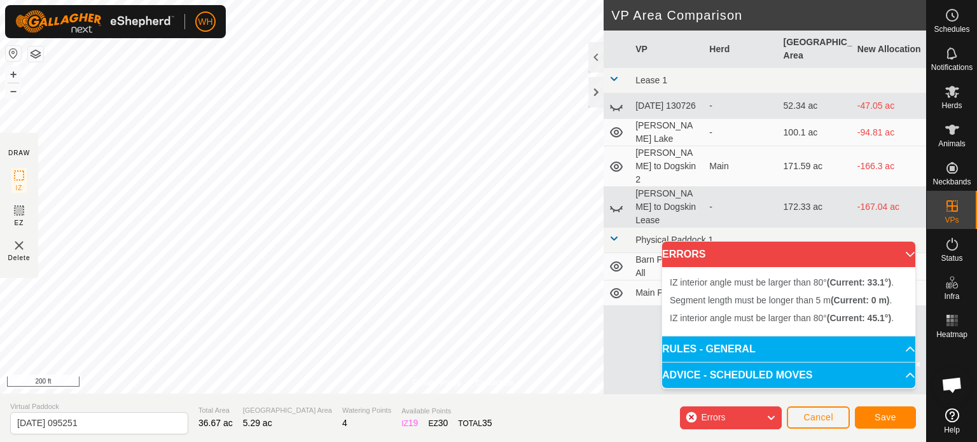  Describe the element at coordinates (818, 417) in the screenshot. I see `button: Cancel` at that location.